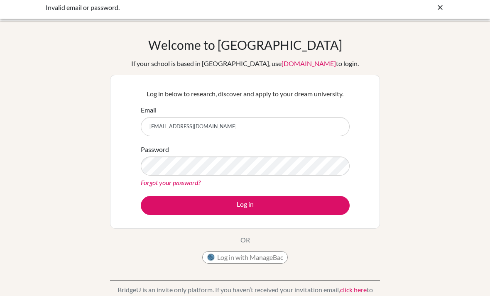 The height and width of the screenshot is (296, 490). What do you see at coordinates (183, 7) in the screenshot?
I see `div: Invalid email or password.` at bounding box center [183, 7].